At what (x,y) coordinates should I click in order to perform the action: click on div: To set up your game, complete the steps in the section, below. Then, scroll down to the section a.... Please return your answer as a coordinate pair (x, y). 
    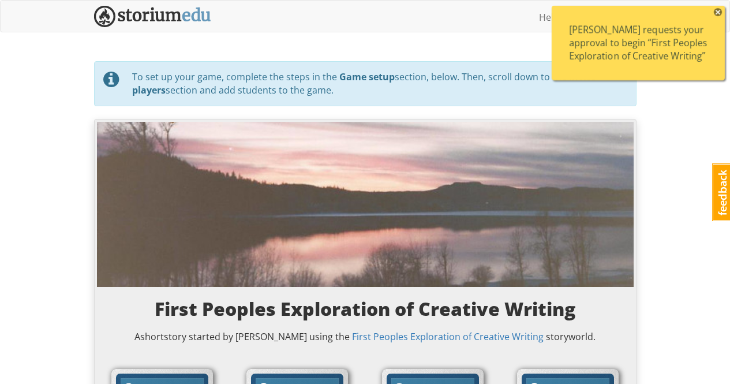
    Looking at the image, I should click on (374, 84).